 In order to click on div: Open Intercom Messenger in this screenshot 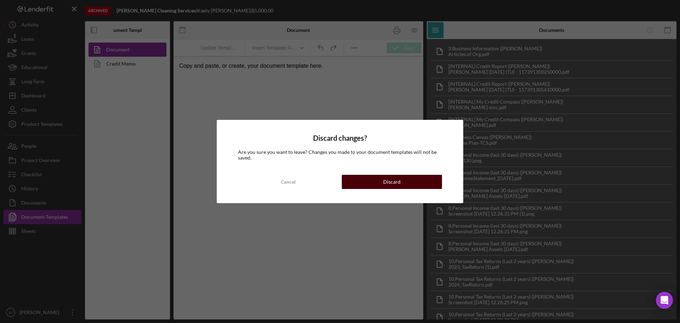, I will do `click(665, 300)`.